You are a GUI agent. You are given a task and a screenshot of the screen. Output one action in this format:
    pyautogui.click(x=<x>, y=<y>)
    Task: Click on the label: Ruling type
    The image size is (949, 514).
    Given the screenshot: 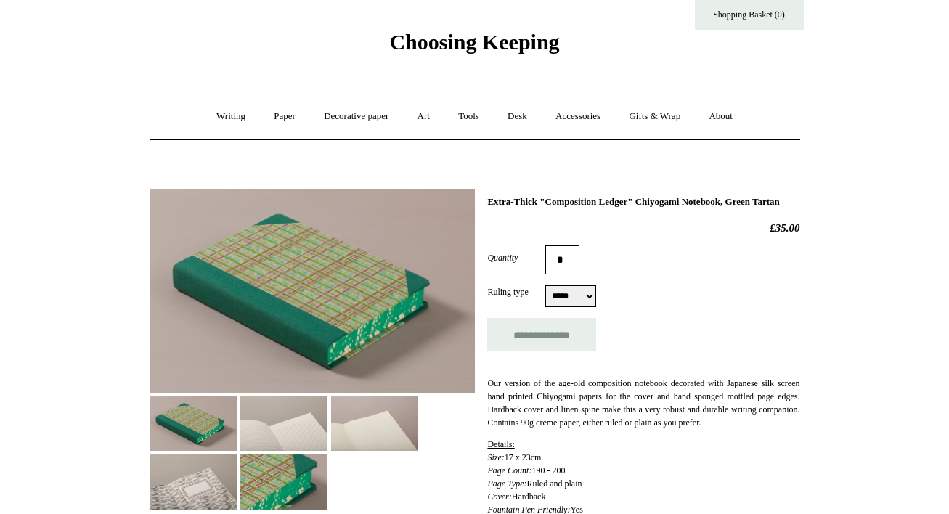 What is the action you would take?
    pyautogui.click(x=516, y=292)
    